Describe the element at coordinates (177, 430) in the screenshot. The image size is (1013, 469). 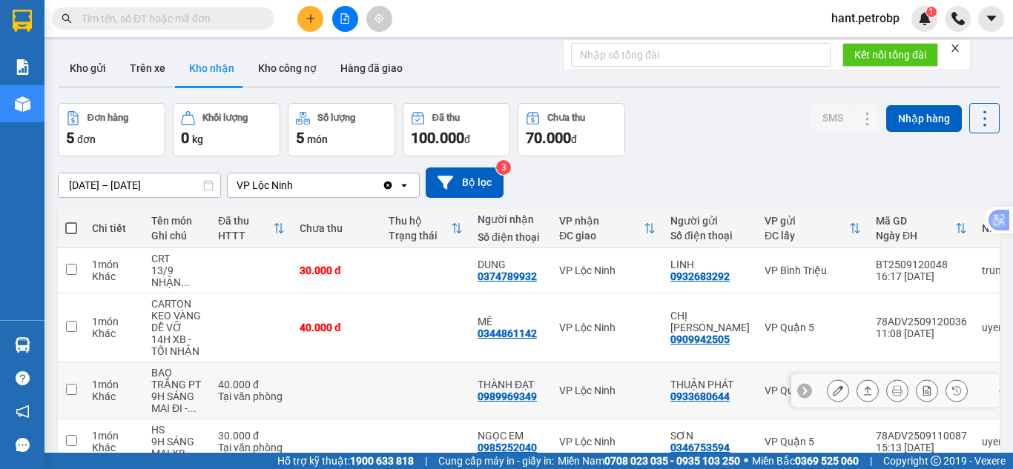
I see `div: HS` at that location.